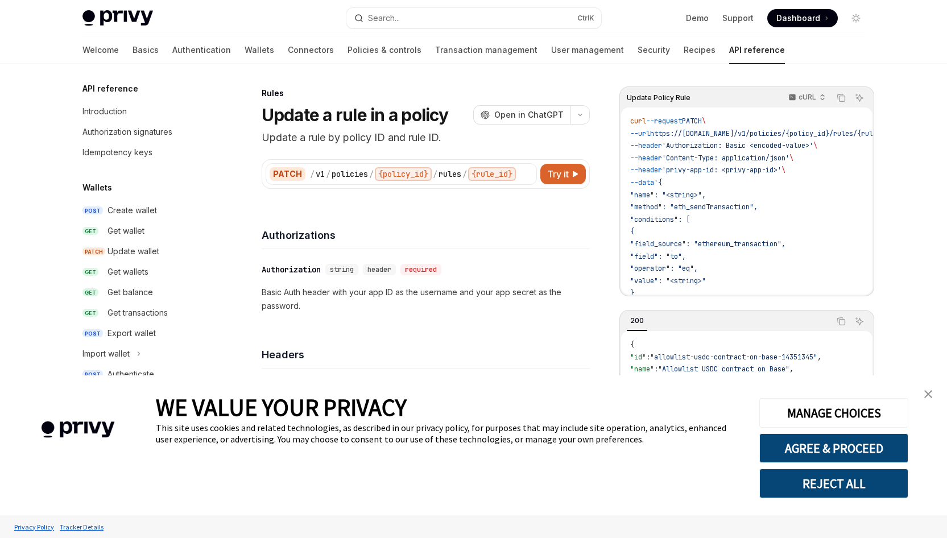 The width and height of the screenshot is (947, 538). I want to click on p: cURL, so click(807, 97).